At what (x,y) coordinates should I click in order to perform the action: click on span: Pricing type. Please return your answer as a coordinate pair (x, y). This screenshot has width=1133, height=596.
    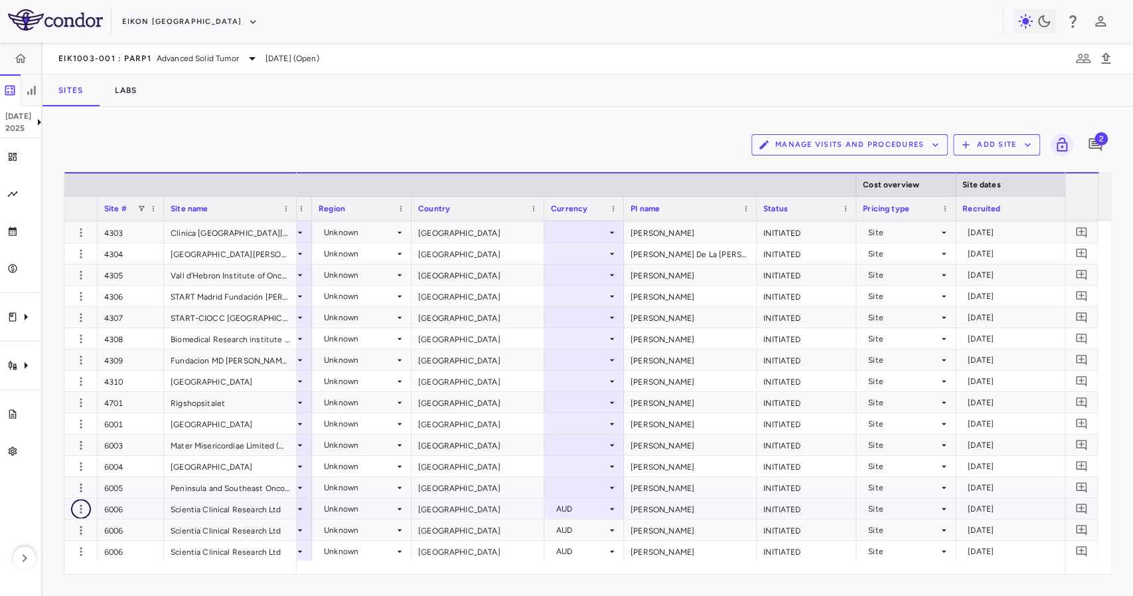
    Looking at the image, I should click on (886, 208).